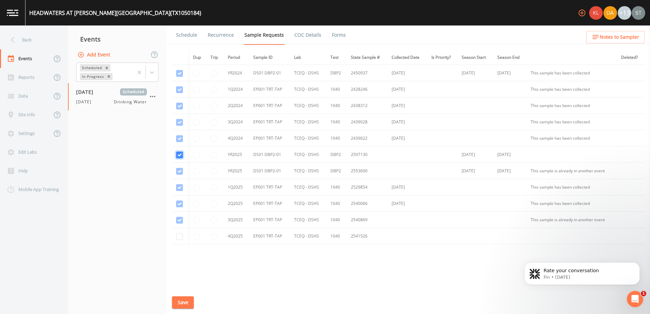  What do you see at coordinates (236, 57) in the screenshot?
I see `th: Period` at bounding box center [236, 57].